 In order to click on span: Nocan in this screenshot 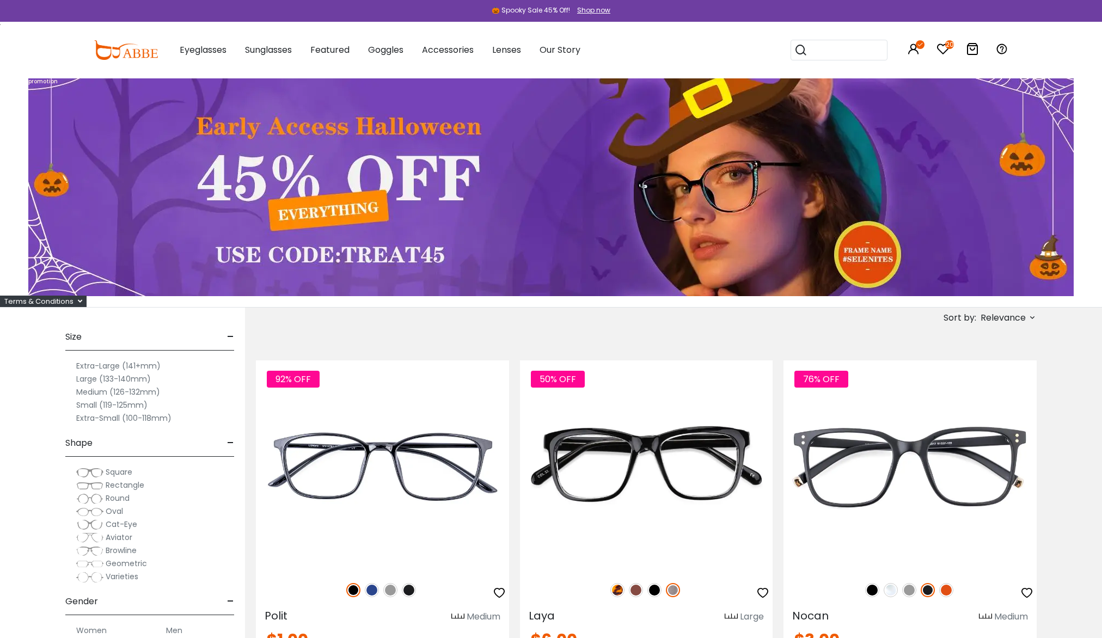, I will do `click(810, 616)`.